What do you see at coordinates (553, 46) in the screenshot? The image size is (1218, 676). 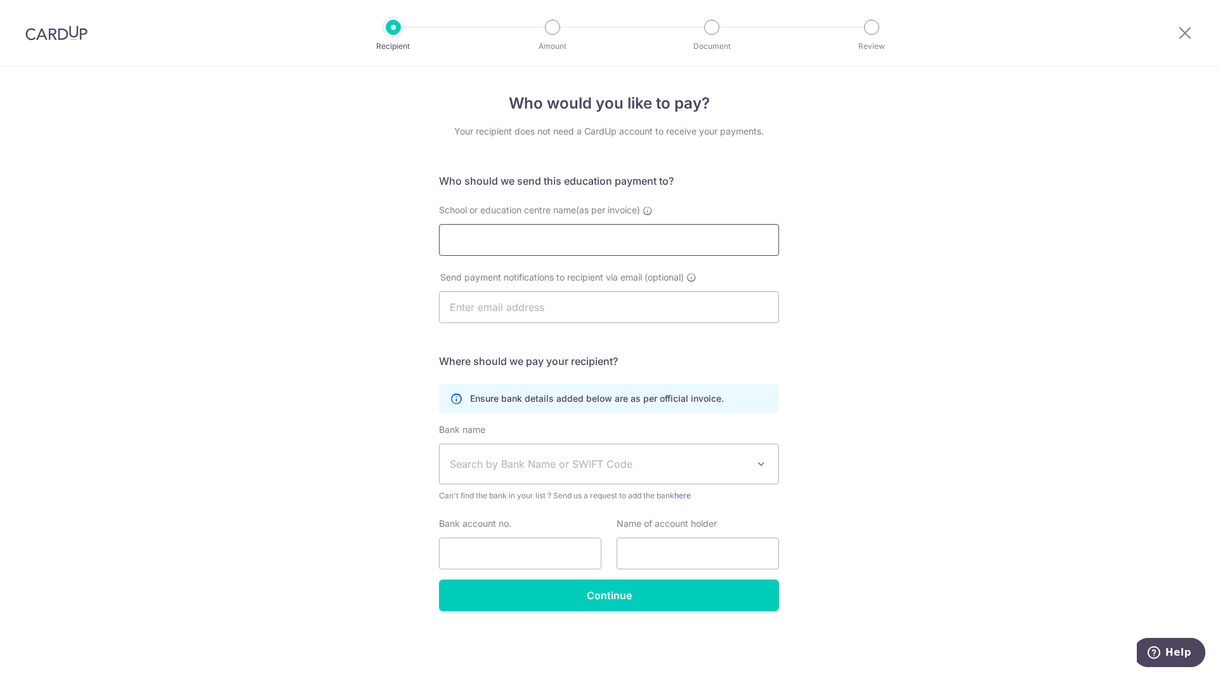 I see `p: Amount` at bounding box center [553, 46].